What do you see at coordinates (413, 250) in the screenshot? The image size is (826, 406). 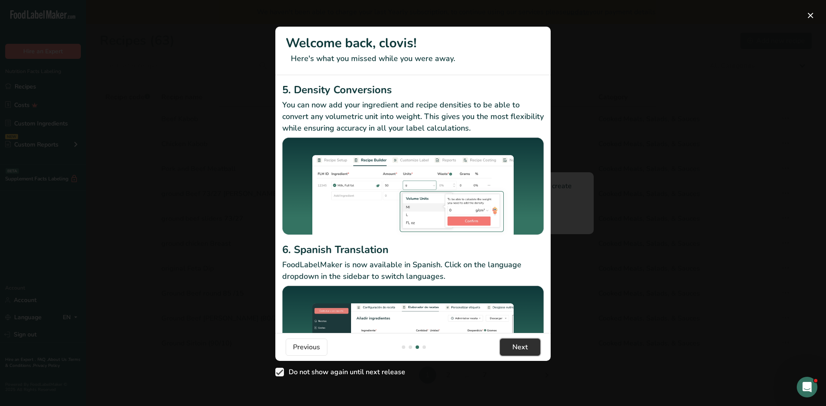 I see `h2: 6. Spanish Translation` at bounding box center [413, 250].